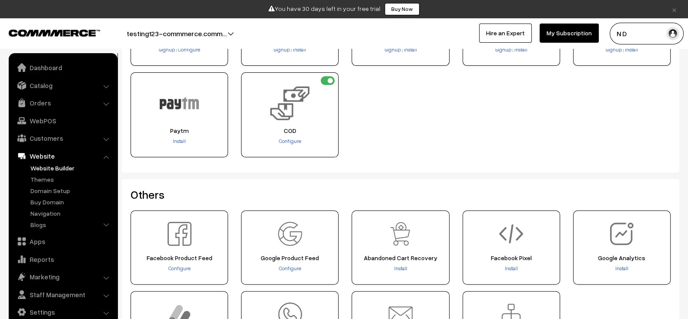 This screenshot has height=319, width=688. Describe the element at coordinates (71, 202) in the screenshot. I see `a: Buy Domain` at that location.